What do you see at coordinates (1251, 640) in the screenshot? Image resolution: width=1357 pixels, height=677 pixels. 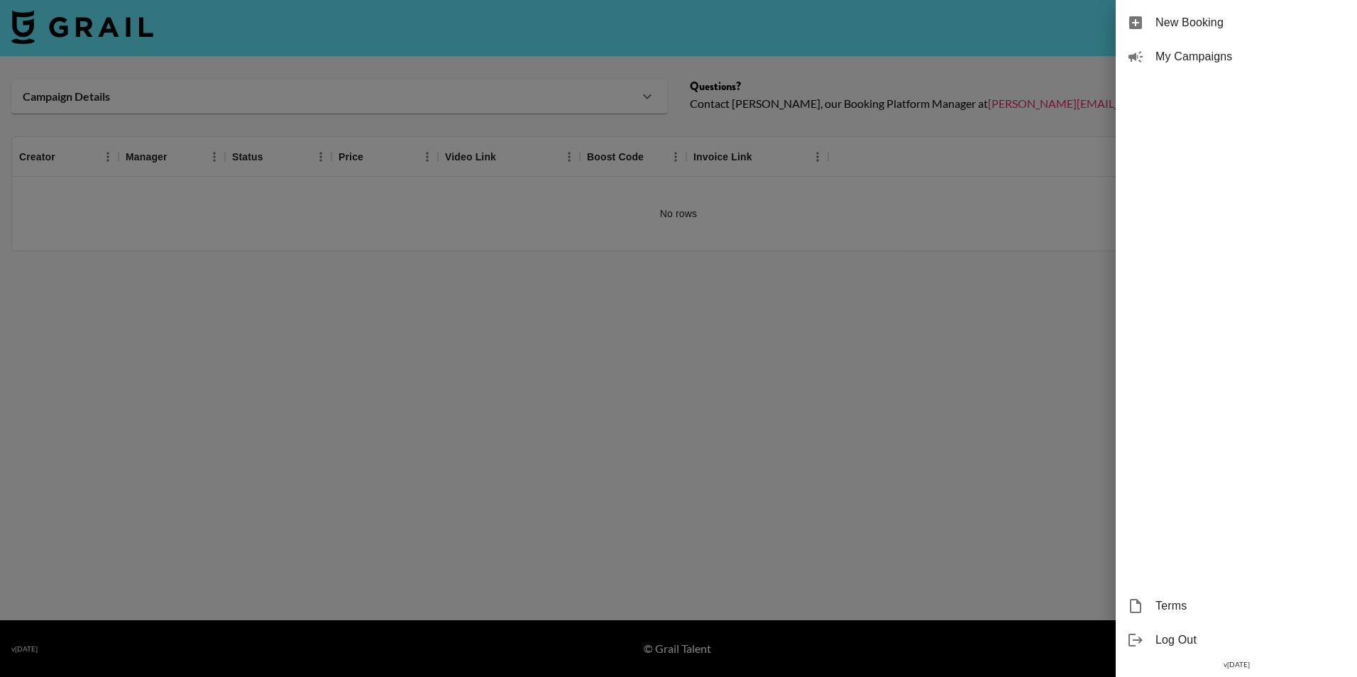 I see `span: Log Out` at bounding box center [1251, 640].